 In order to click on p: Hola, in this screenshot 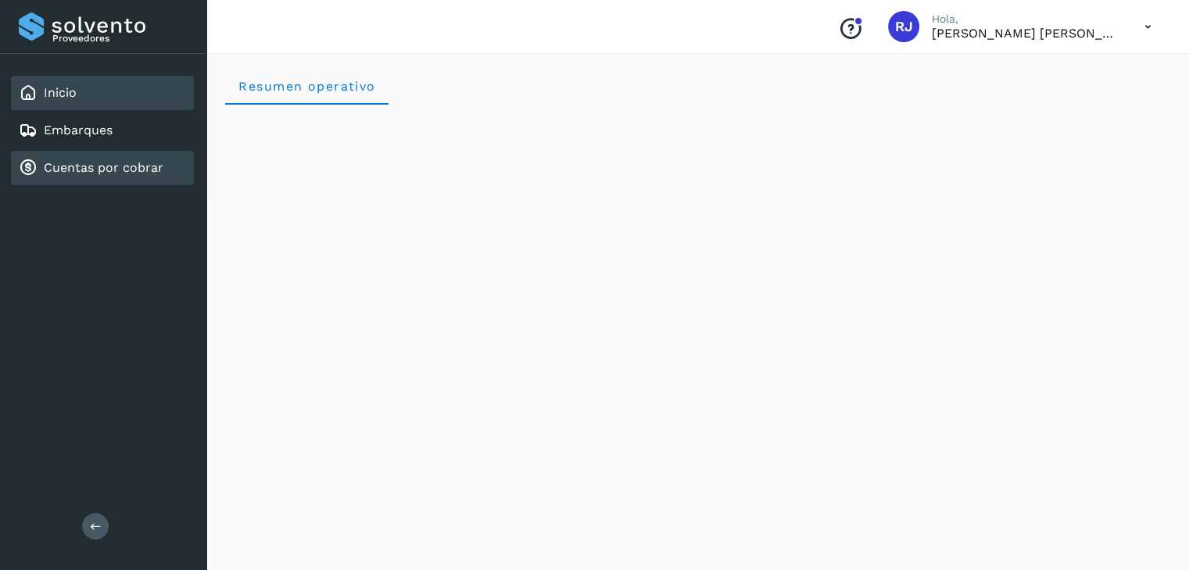, I will do `click(1025, 19)`.